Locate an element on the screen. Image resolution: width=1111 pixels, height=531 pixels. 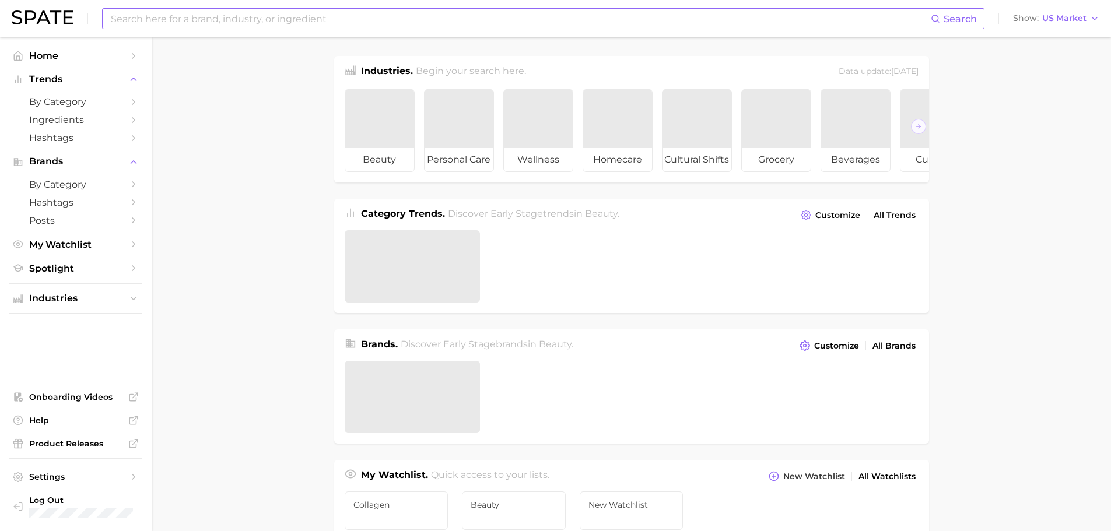
span: All Brands is located at coordinates (894, 346).